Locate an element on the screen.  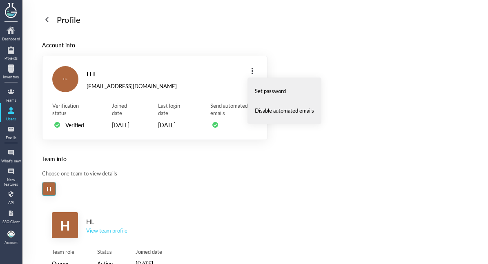
a: API is located at coordinates (11, 196).